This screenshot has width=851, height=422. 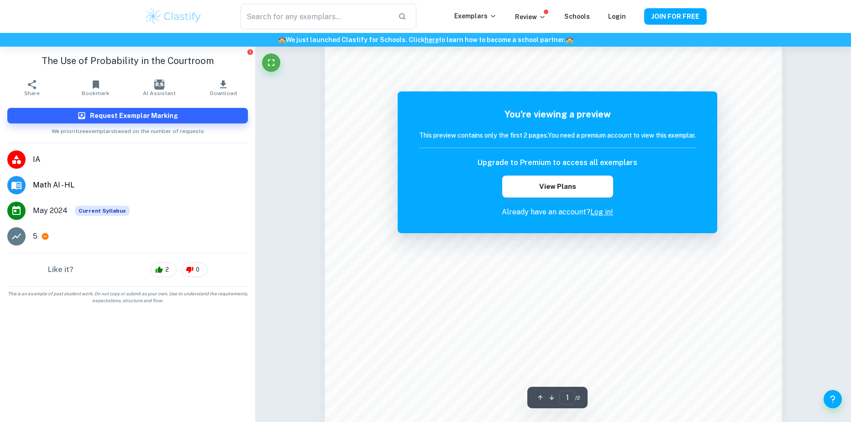 I want to click on a: Log in!, so click(x=602, y=211).